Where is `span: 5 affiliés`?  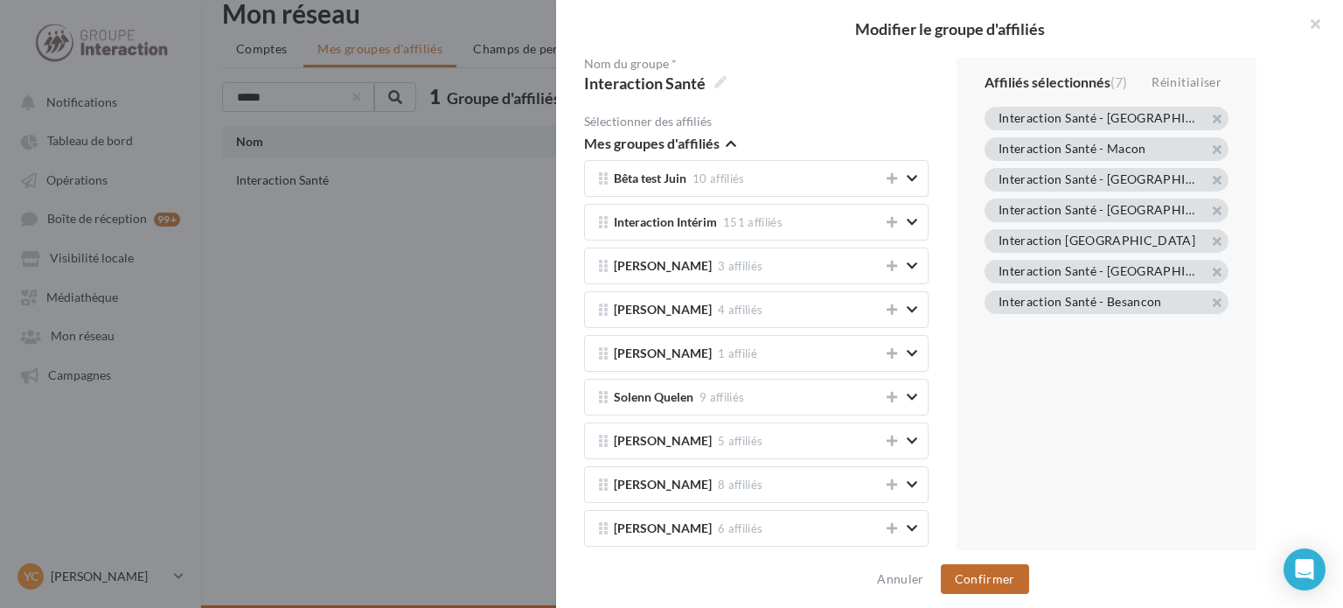 span: 5 affiliés is located at coordinates (740, 441).